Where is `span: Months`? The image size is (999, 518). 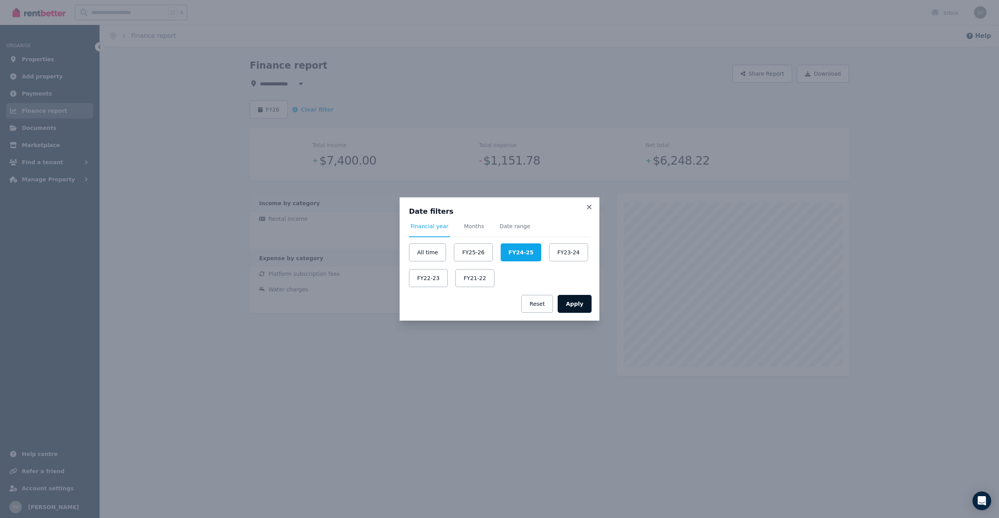 span: Months is located at coordinates (474, 226).